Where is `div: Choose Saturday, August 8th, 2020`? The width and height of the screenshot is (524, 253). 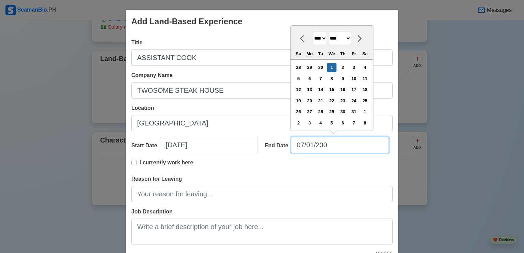 div: Choose Saturday, August 8th, 2020 is located at coordinates (365, 123).